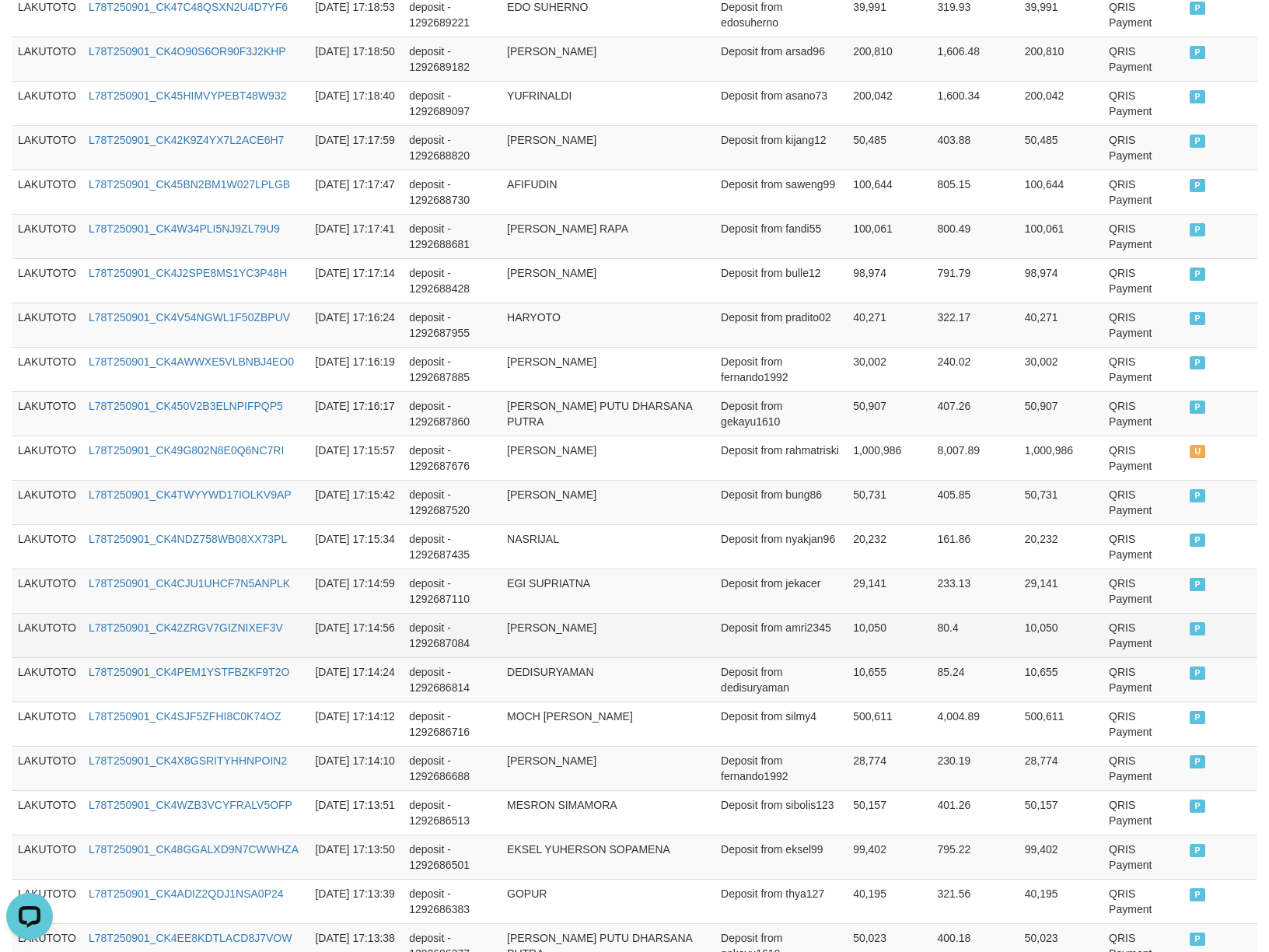  I want to click on span: UNPAID, so click(1198, 451).